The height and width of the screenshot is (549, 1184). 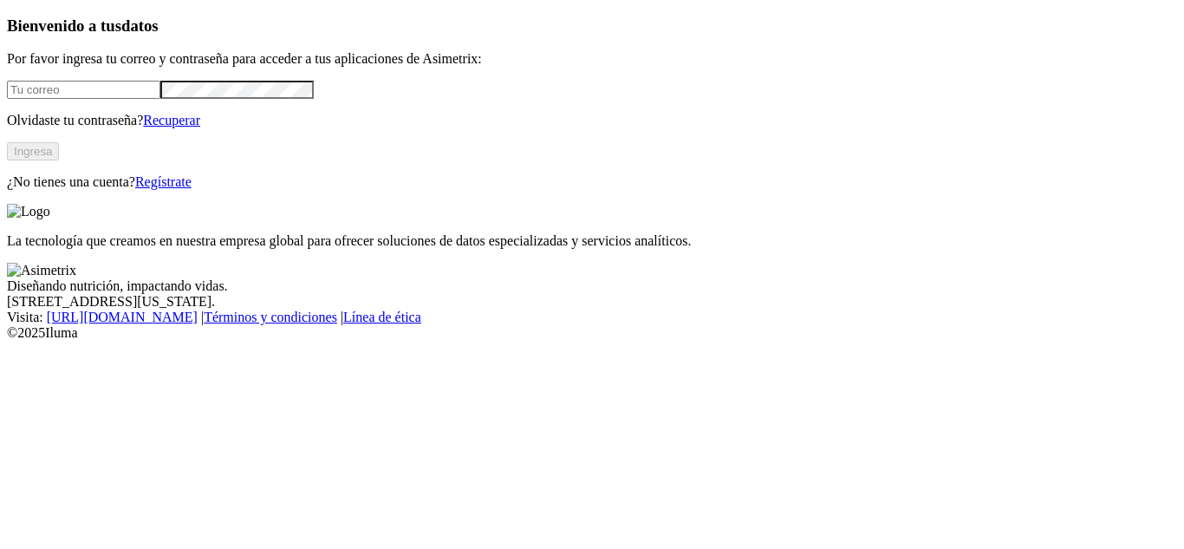 What do you see at coordinates (382, 316) in the screenshot?
I see `a: Línea de ética` at bounding box center [382, 316].